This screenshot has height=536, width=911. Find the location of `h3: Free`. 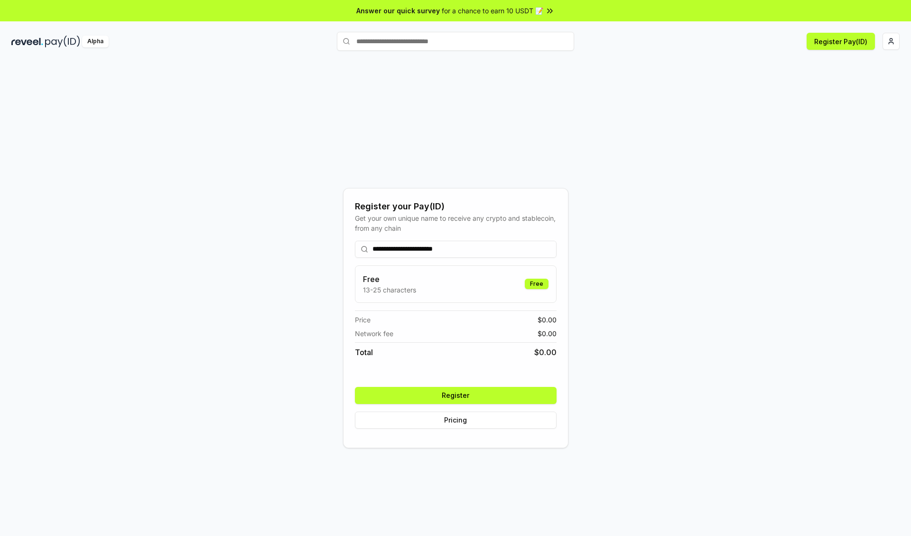

h3: Free is located at coordinates (390, 279).